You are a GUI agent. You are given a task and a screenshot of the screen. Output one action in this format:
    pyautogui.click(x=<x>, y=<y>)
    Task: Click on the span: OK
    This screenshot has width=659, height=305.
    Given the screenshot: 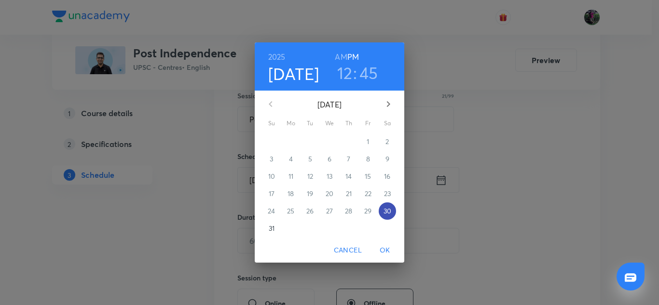 What is the action you would take?
    pyautogui.click(x=385, y=250)
    